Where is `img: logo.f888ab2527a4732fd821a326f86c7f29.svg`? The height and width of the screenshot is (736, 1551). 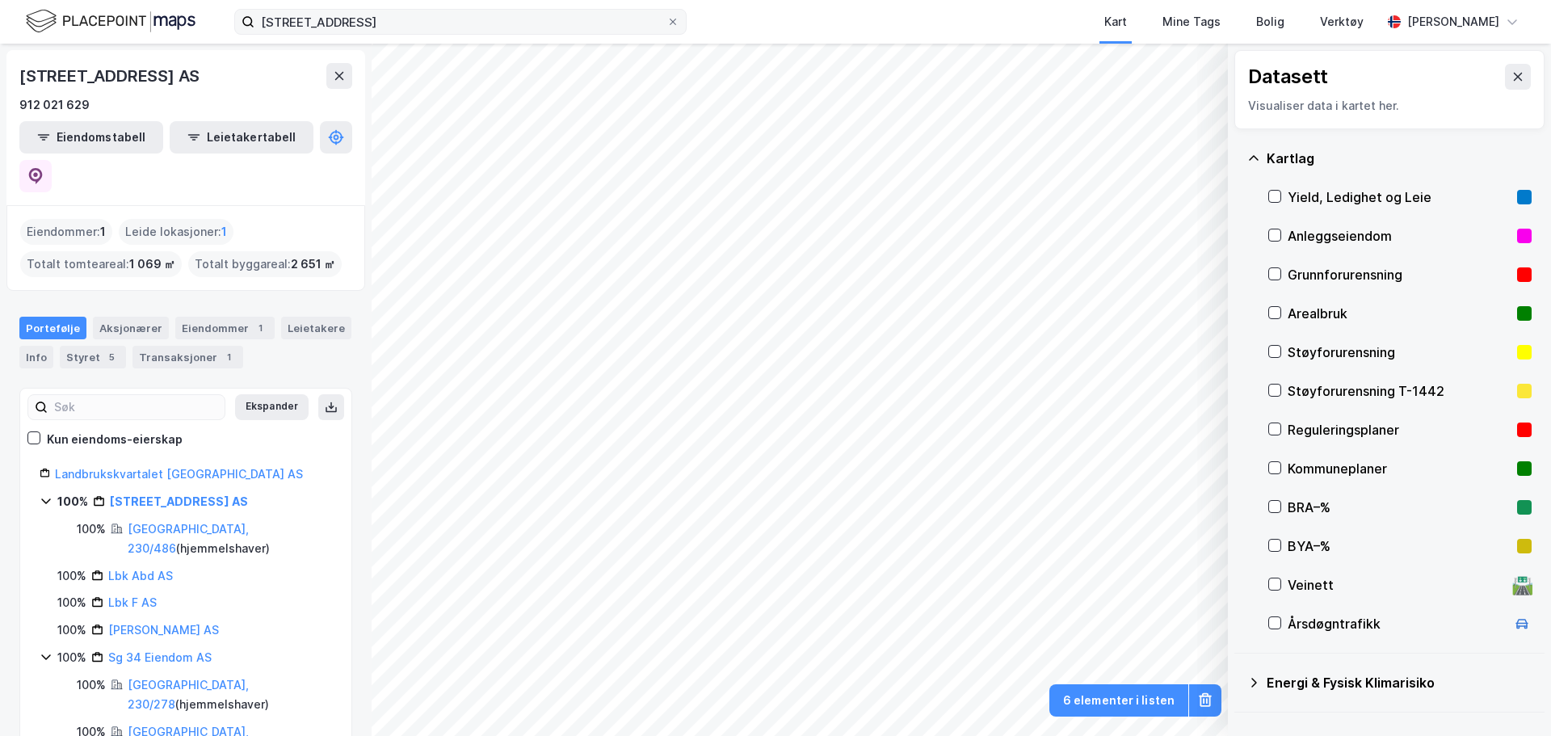 img: logo.f888ab2527a4732fd821a326f86c7f29.svg is located at coordinates (111, 21).